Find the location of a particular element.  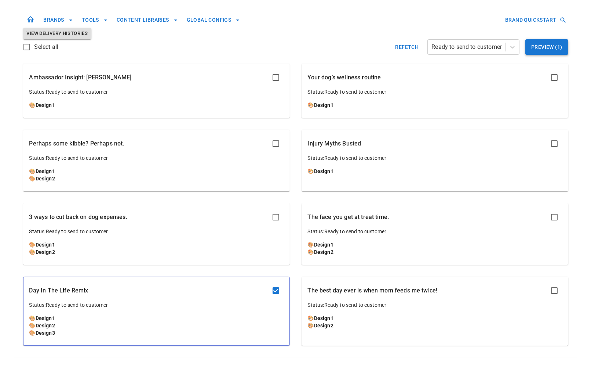

a: Design3 is located at coordinates (45, 333).